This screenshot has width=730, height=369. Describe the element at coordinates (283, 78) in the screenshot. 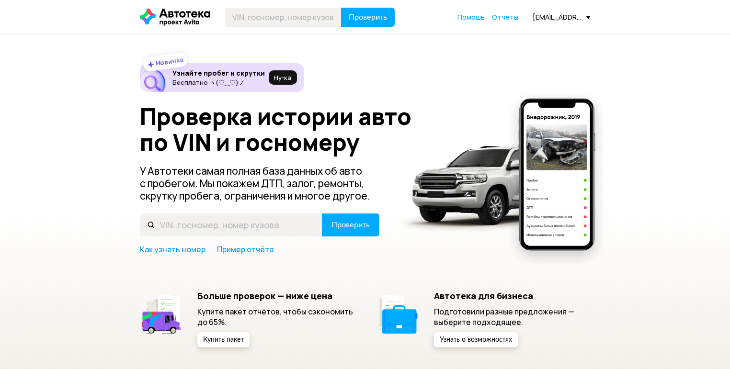

I see `span: Ну‑ка` at that location.